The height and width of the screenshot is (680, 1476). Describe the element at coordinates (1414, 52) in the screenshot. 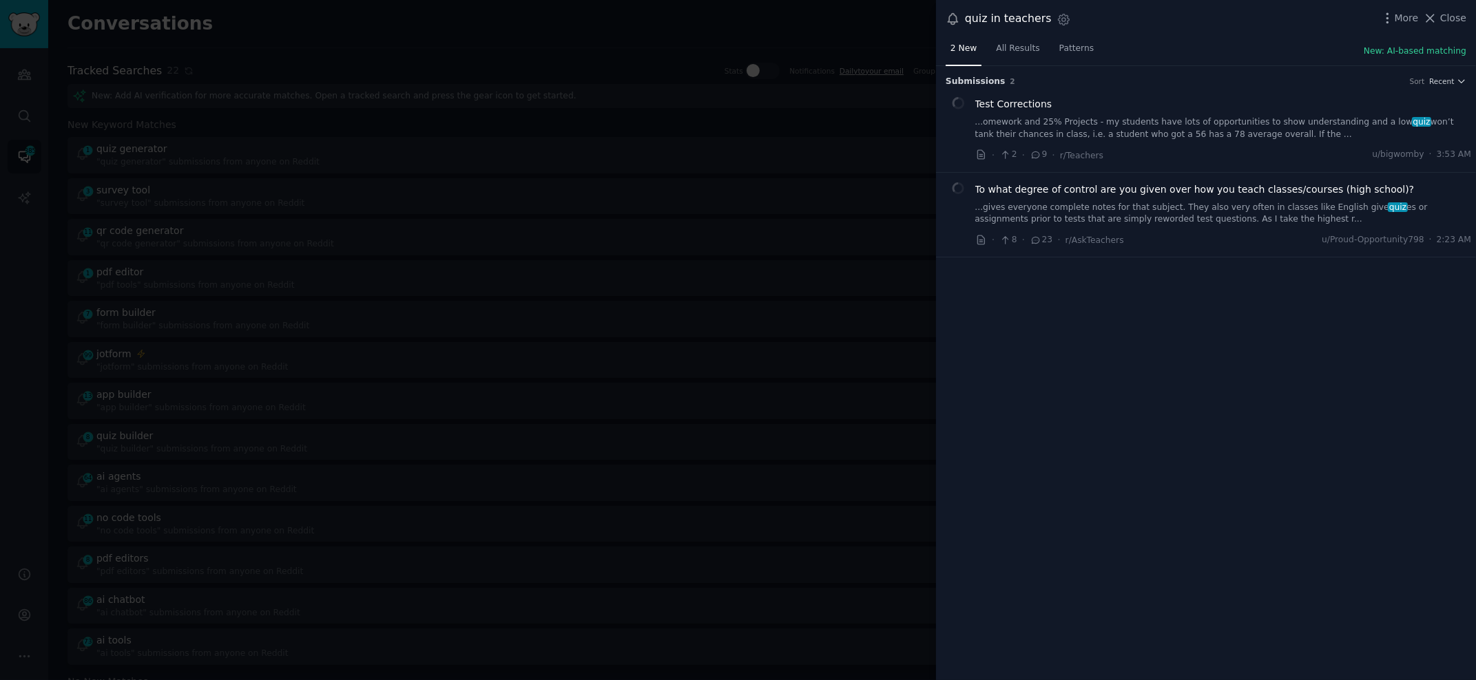

I see `button: New: AI-based matching` at that location.